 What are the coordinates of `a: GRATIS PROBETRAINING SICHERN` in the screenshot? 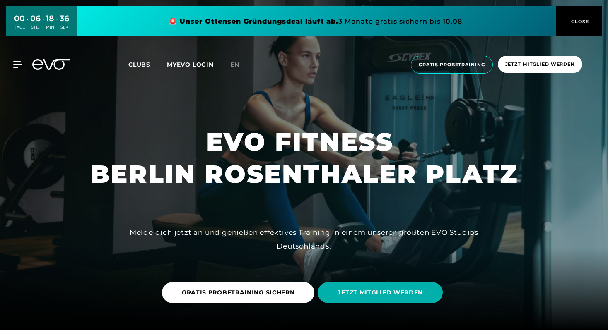 It's located at (240, 293).